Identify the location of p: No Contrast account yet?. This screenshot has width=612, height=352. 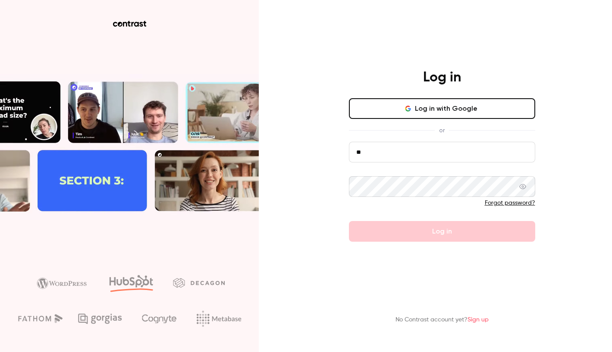
(442, 320).